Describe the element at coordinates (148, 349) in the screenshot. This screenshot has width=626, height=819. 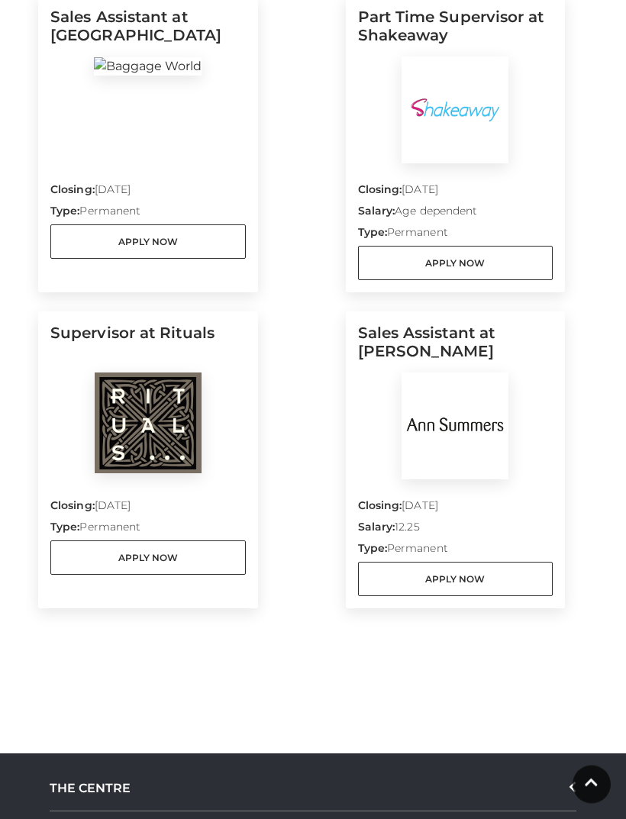
I see `h5: Supervisor at Rituals` at that location.